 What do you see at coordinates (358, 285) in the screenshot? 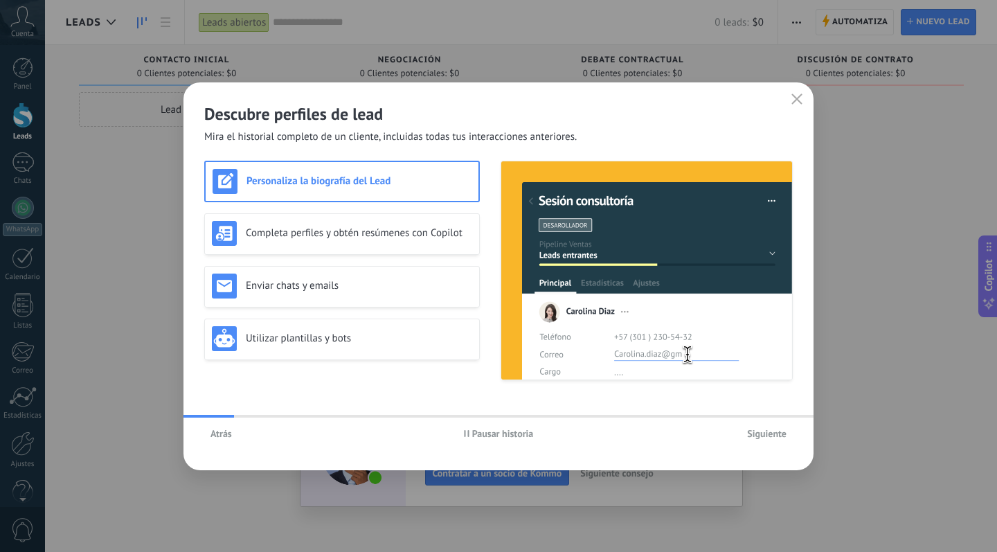
I see `h3: Enviar chats y emails` at bounding box center [358, 285].